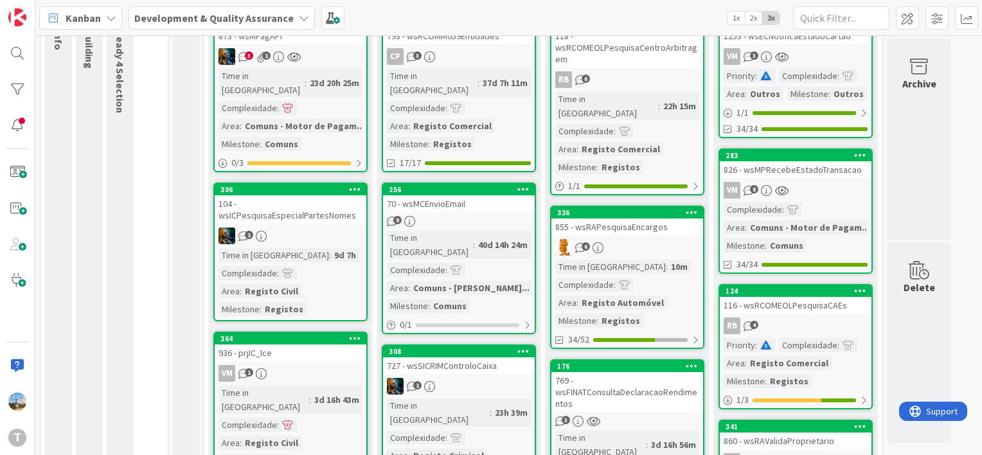 Image resolution: width=982 pixels, height=455 pixels. I want to click on div: 283, so click(799, 156).